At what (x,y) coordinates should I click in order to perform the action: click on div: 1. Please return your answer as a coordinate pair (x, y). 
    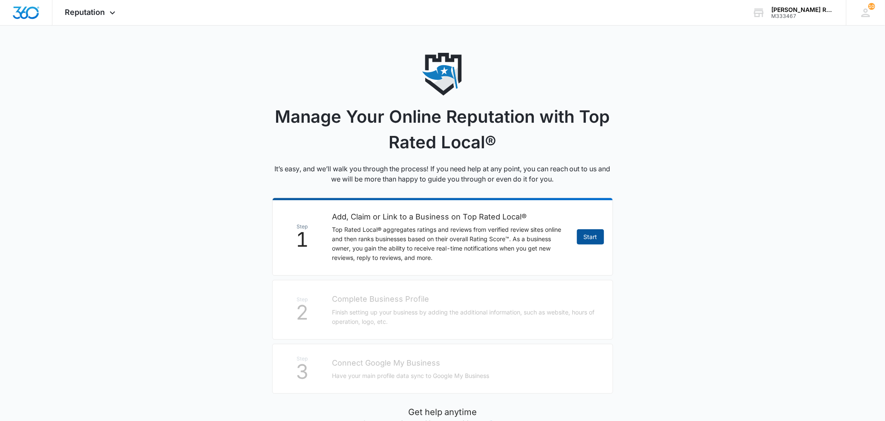
    Looking at the image, I should click on (302, 236).